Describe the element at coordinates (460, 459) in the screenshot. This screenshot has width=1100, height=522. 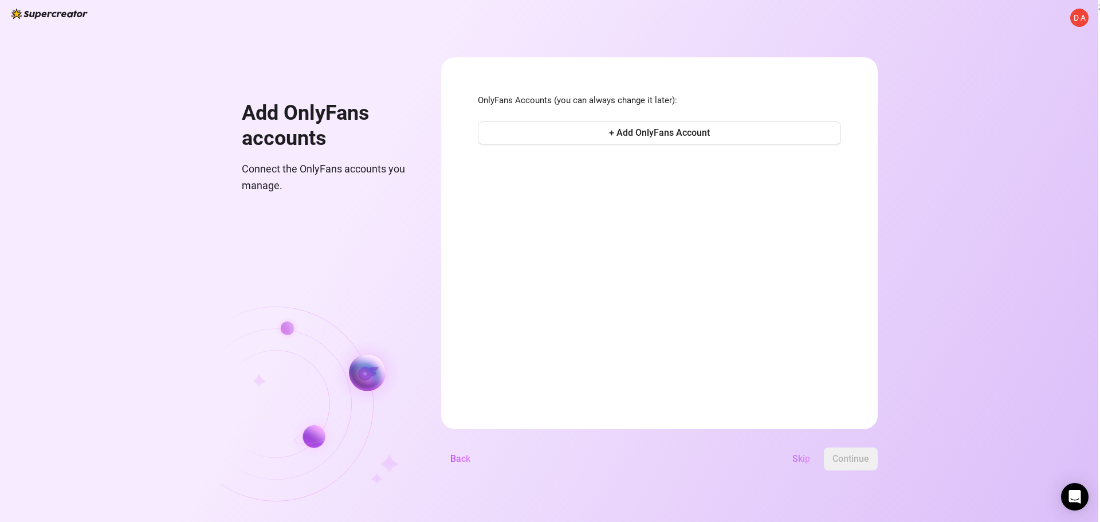
I see `button: Back` at that location.